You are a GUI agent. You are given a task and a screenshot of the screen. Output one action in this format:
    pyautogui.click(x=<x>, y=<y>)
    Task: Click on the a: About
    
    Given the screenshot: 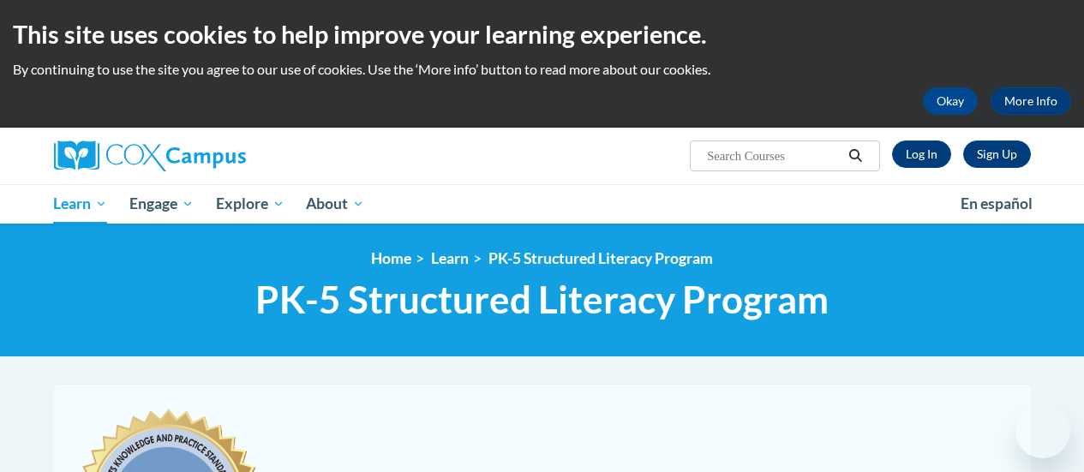 What is the action you would take?
    pyautogui.click(x=335, y=204)
    